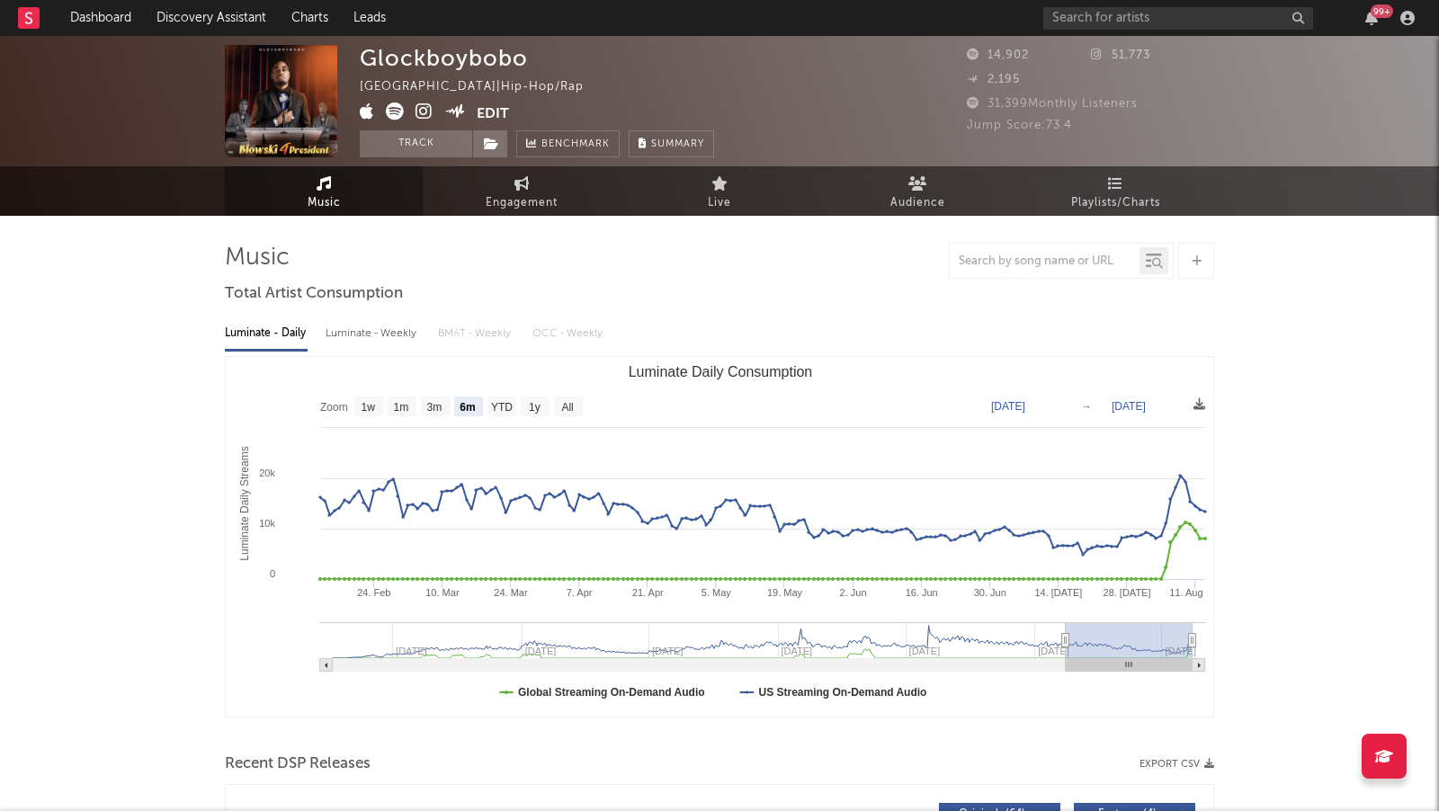 The height and width of the screenshot is (811, 1439). I want to click on a: Live, so click(719, 191).